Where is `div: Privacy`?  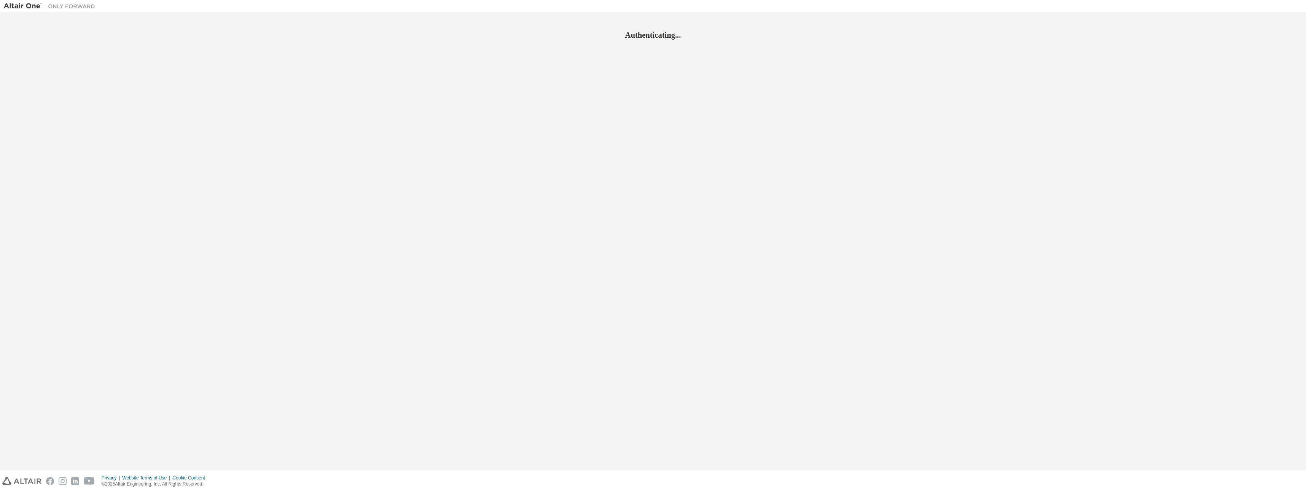 div: Privacy is located at coordinates (112, 478).